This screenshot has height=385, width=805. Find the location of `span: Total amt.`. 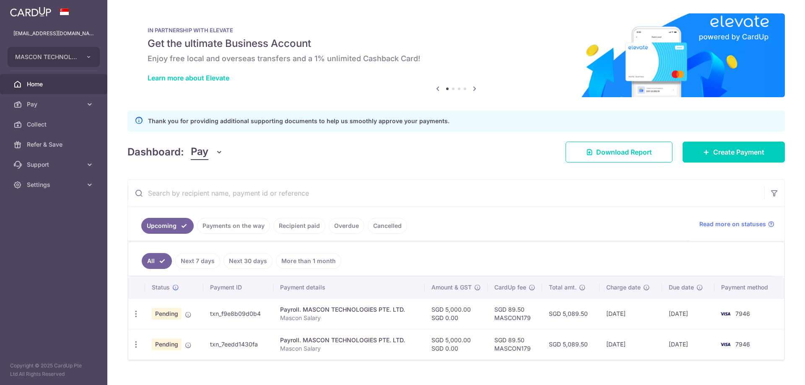

span: Total amt. is located at coordinates (562, 287).